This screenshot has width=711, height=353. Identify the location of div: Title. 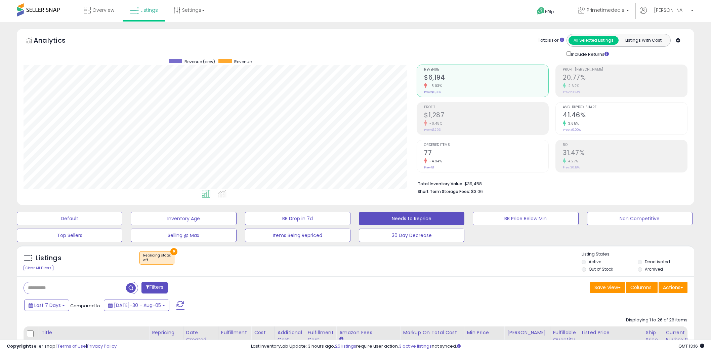
(94, 332).